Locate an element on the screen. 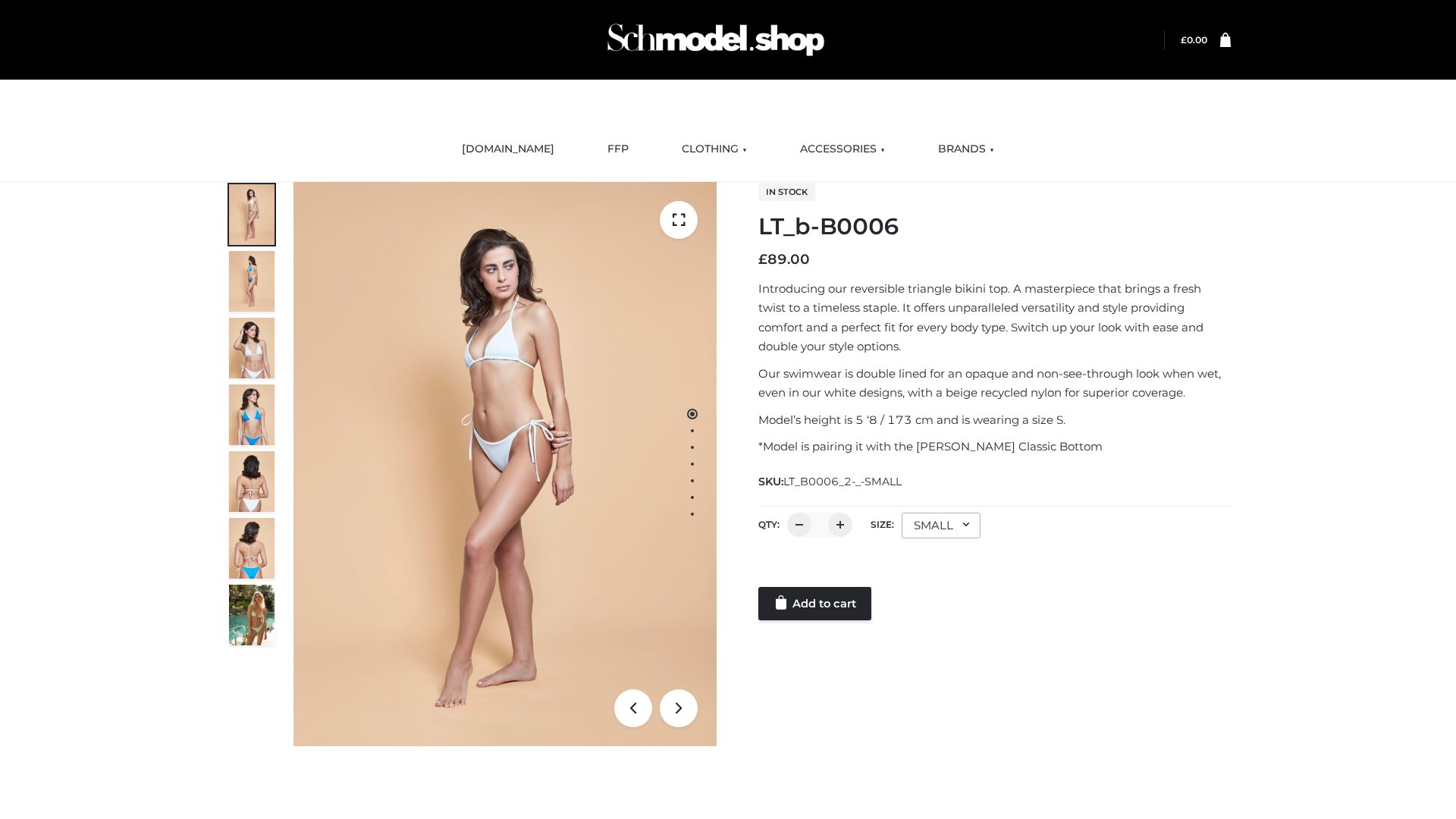  p: Our swimwear is double lined for an opaque and non-see-through look when wet, even in our white d... is located at coordinates (995, 382).